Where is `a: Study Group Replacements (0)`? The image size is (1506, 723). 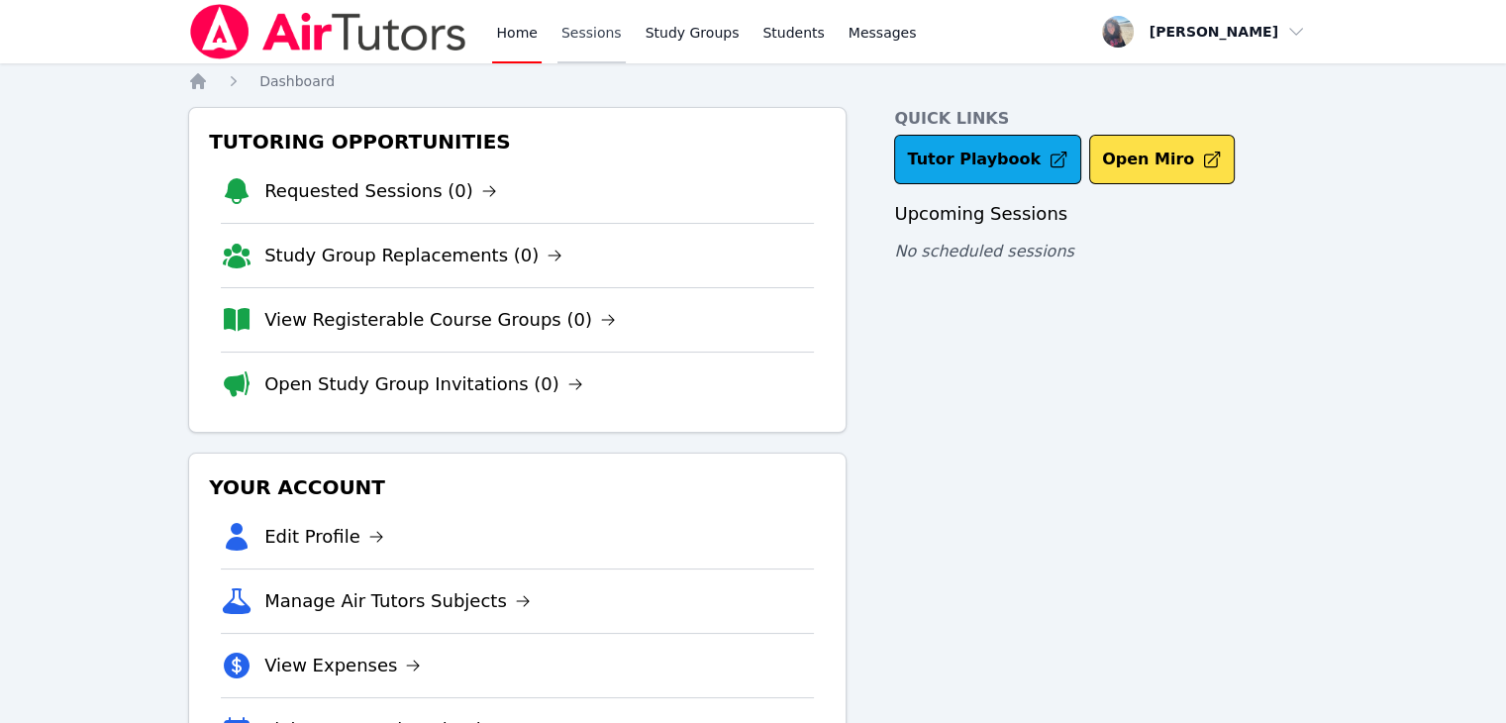
a: Study Group Replacements (0) is located at coordinates (413, 256).